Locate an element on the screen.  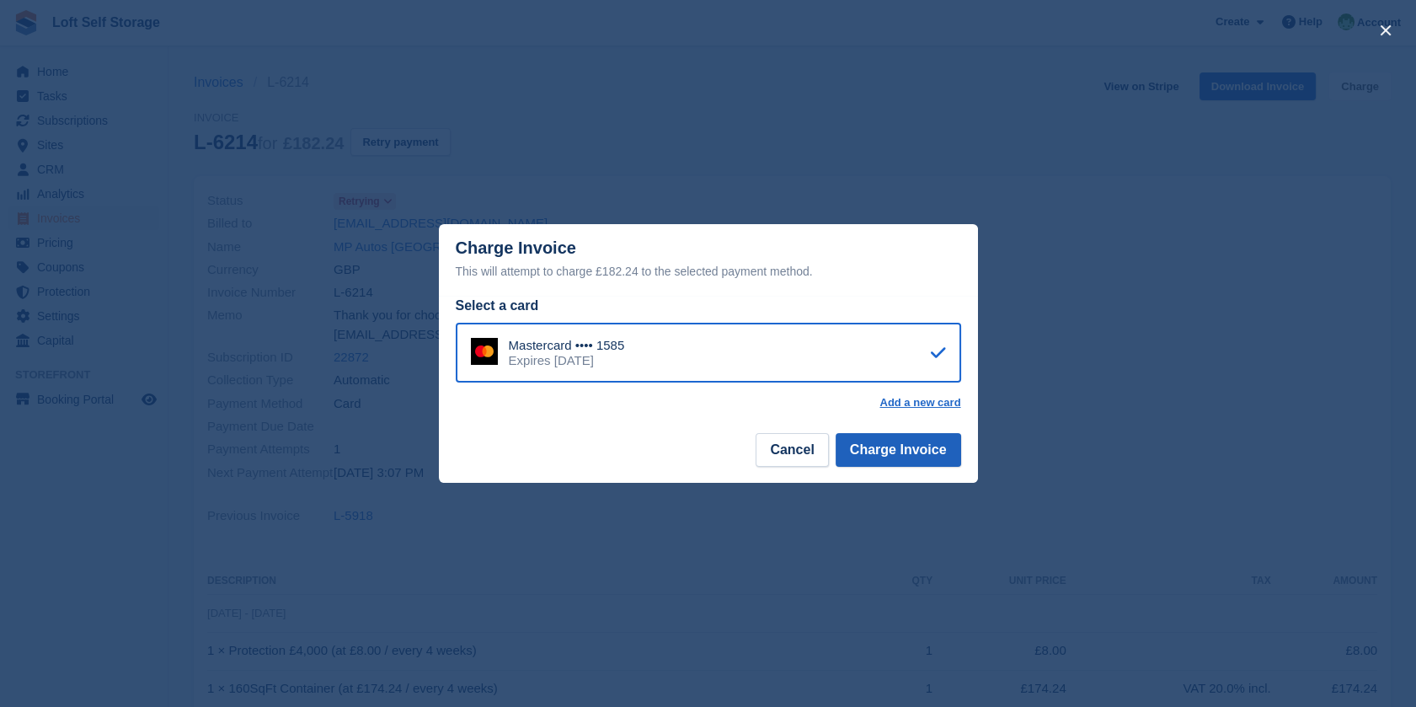
button: Cancel is located at coordinates (792, 450).